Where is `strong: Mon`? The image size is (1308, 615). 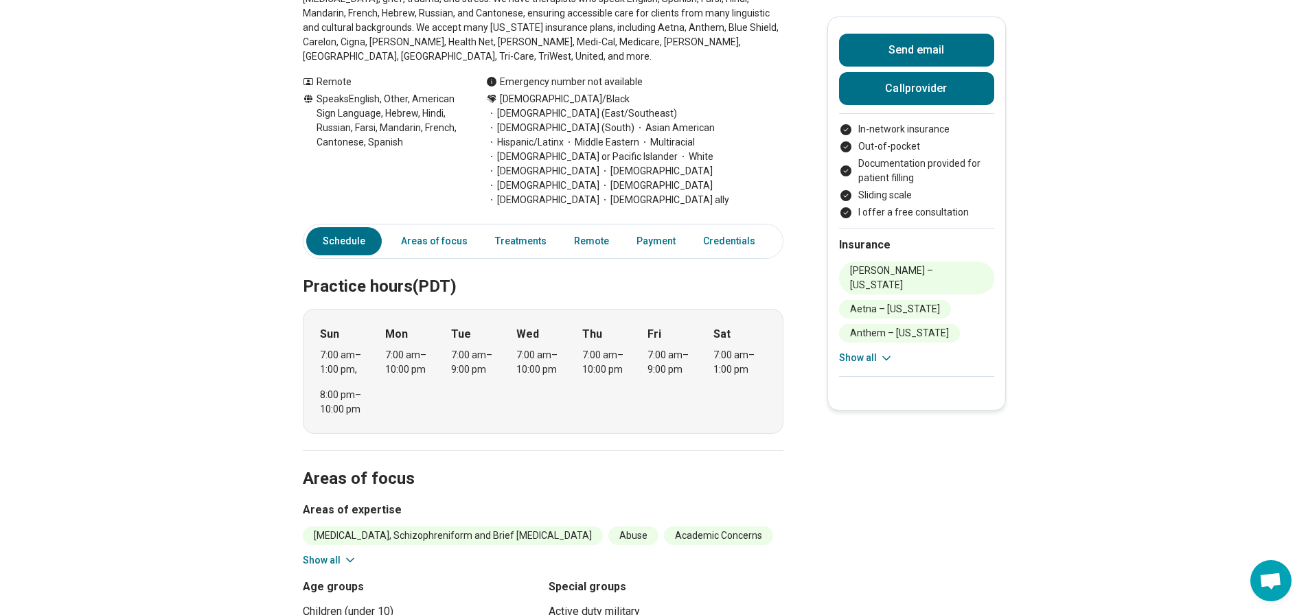
strong: Mon is located at coordinates (396, 334).